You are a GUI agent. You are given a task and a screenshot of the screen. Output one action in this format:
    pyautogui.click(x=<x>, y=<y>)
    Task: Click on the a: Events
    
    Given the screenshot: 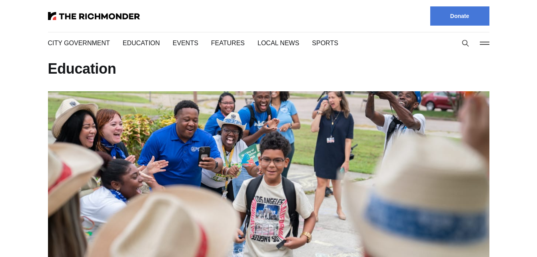 What is the action you would take?
    pyautogui.click(x=182, y=43)
    